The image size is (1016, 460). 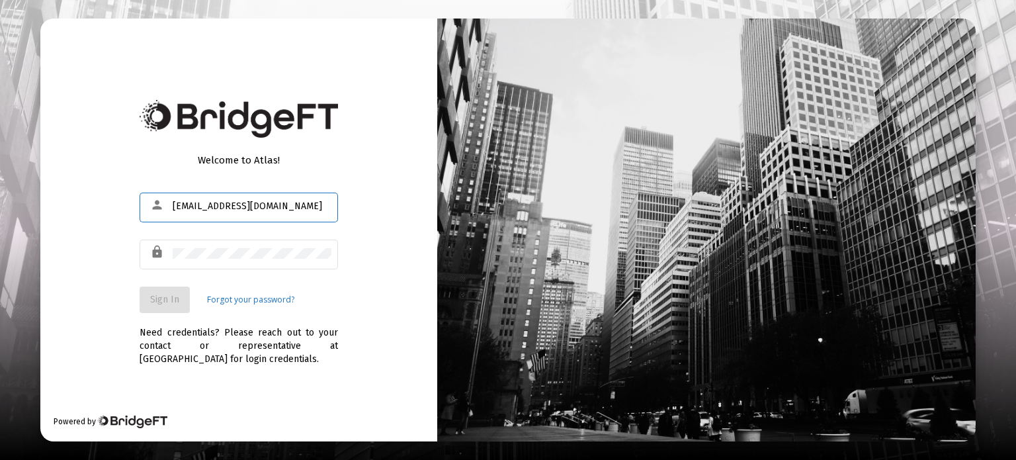 What do you see at coordinates (165, 300) in the screenshot?
I see `button: Sign In` at bounding box center [165, 300].